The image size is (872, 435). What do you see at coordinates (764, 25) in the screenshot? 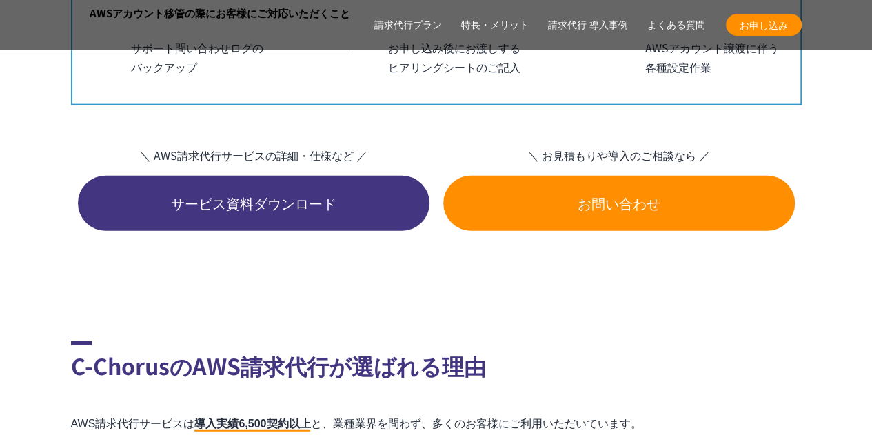
I see `a: お申し込み` at bounding box center [764, 25].